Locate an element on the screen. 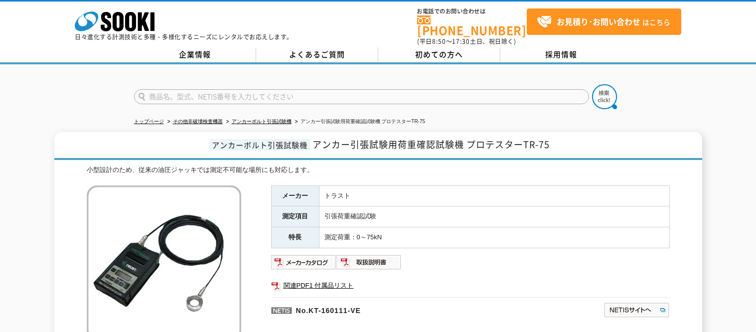  a: メーカーカタログ is located at coordinates (304, 264).